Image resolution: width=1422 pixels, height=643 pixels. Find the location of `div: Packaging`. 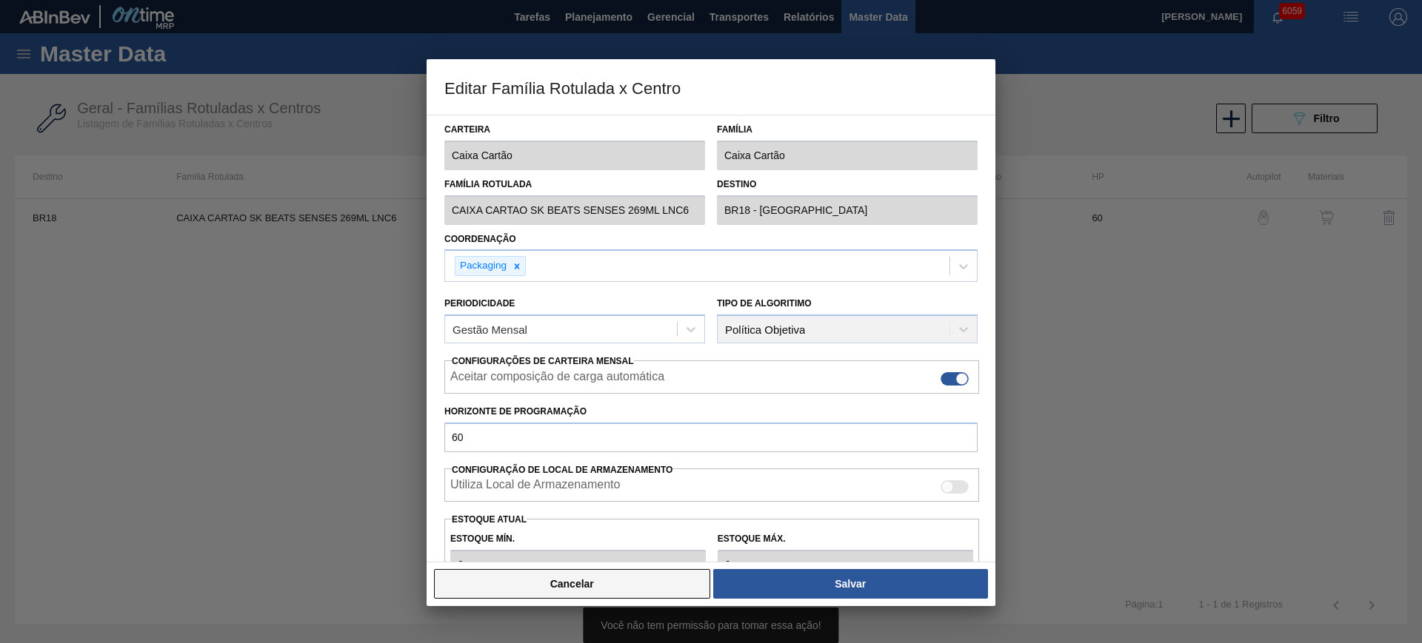

div: Packaging is located at coordinates (482, 266).